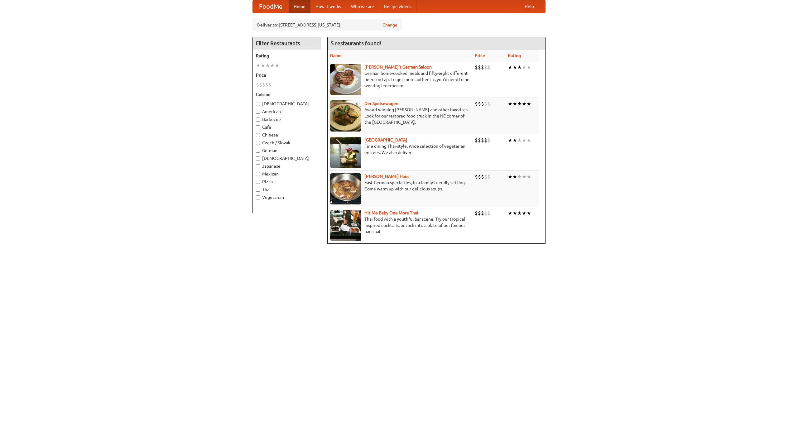 The image size is (798, 441). What do you see at coordinates (258, 112) in the screenshot?
I see `input: American` at bounding box center [258, 112].